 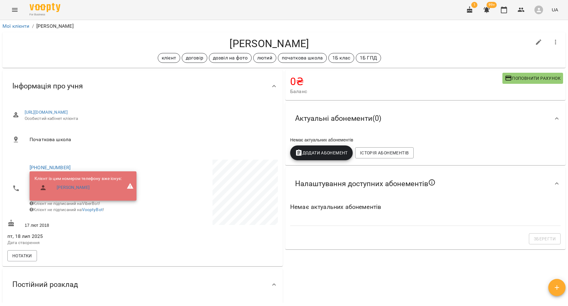 What do you see at coordinates (265, 58) in the screenshot?
I see `p: лютий` at bounding box center [265, 58].